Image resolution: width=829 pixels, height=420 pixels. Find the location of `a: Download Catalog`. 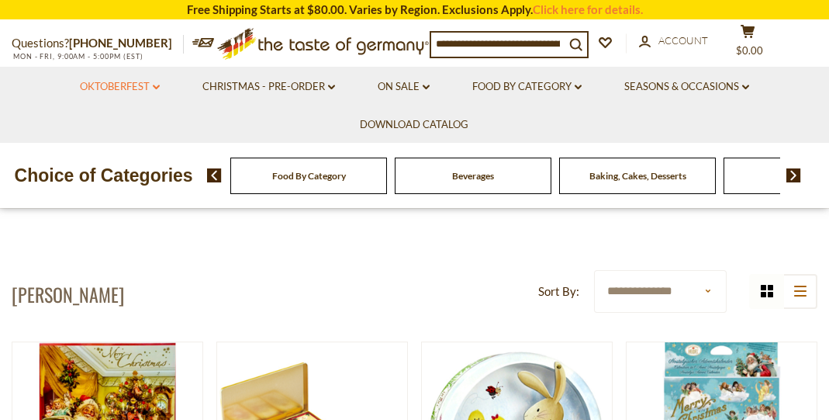

a: Download Catalog is located at coordinates (414, 125).